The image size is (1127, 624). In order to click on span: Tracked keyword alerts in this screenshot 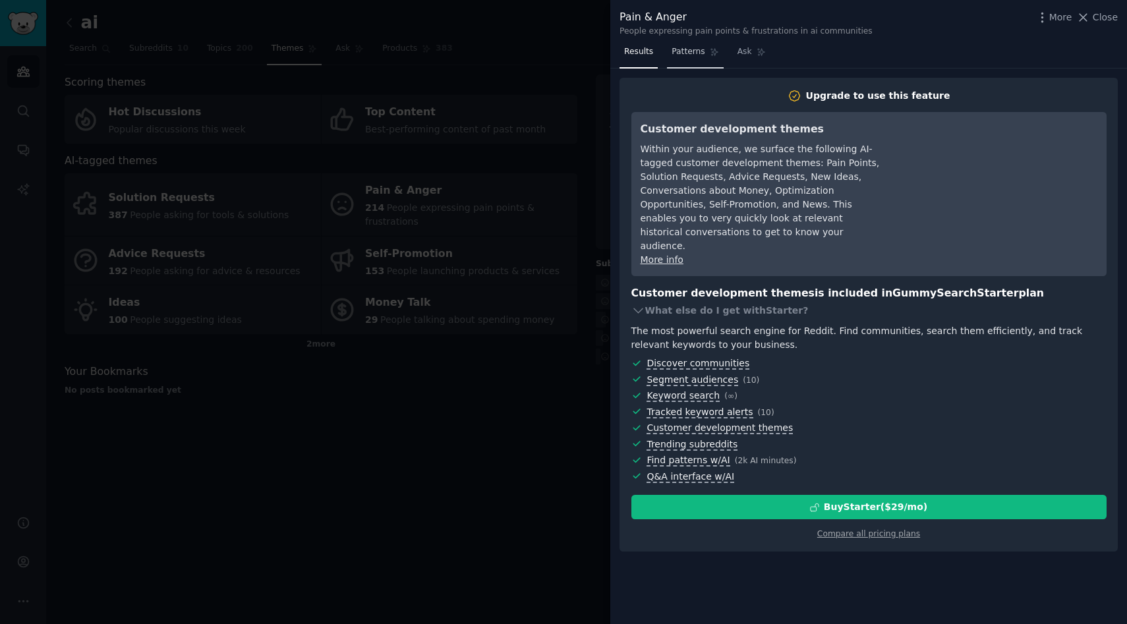, I will do `click(699, 412)`.